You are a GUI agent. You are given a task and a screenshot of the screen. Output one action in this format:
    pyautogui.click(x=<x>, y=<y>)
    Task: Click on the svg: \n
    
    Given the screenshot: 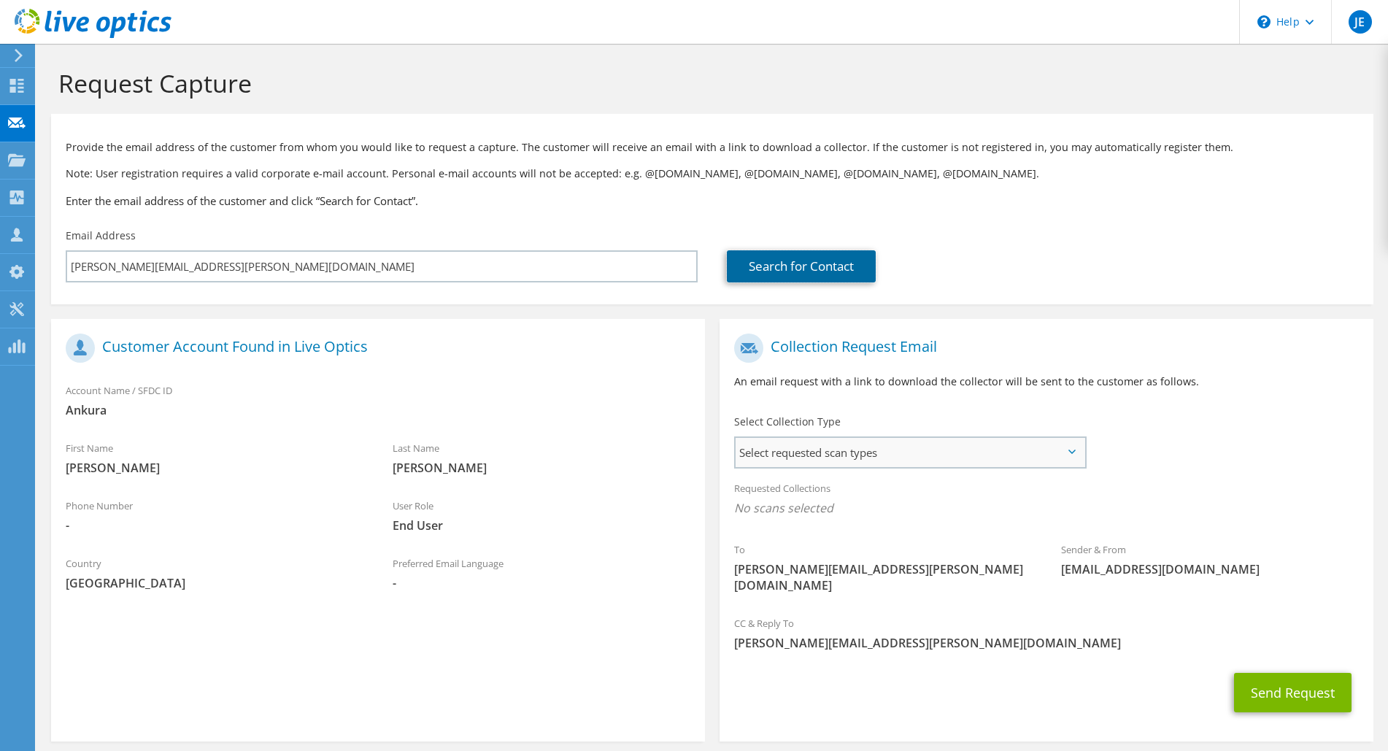 What is the action you would take?
    pyautogui.click(x=1264, y=22)
    